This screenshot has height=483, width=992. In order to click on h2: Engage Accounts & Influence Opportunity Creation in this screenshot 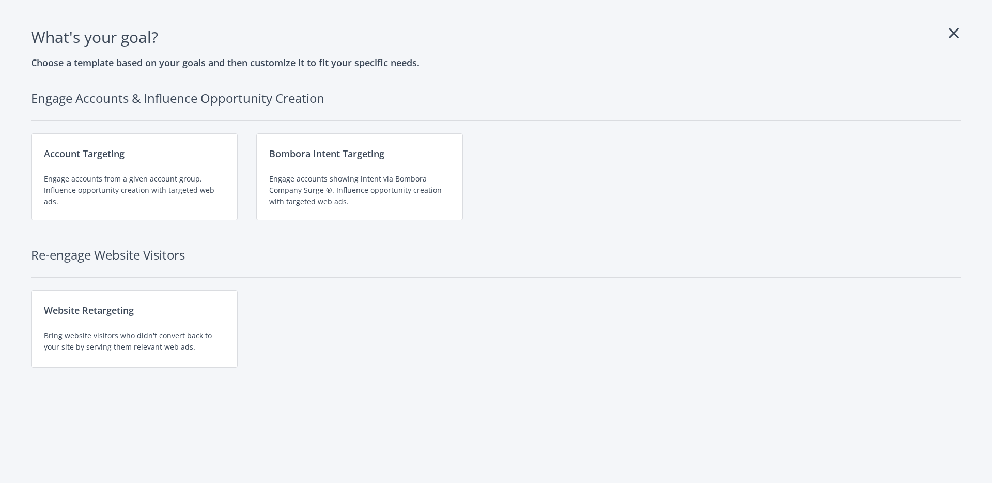, I will do `click(496, 104)`.